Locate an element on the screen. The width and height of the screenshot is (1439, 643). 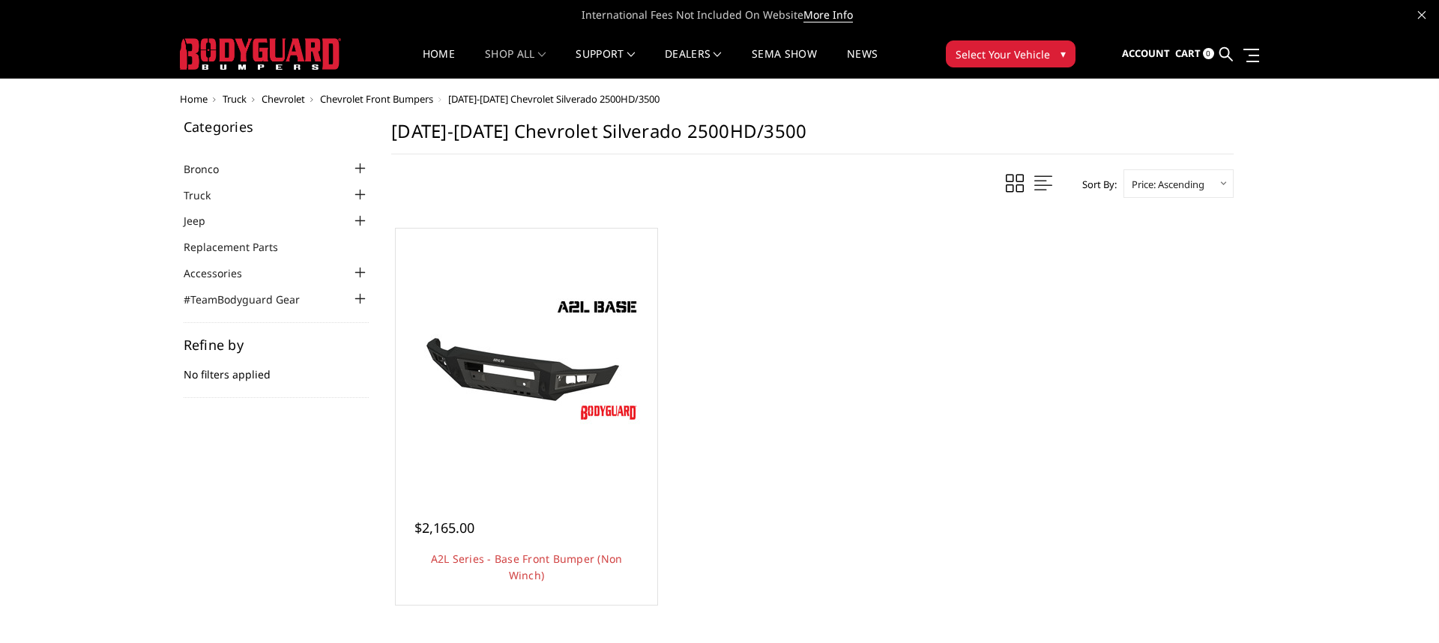
a: A2L Series - Base Front Bumper (Non Winch) is located at coordinates (527, 567).